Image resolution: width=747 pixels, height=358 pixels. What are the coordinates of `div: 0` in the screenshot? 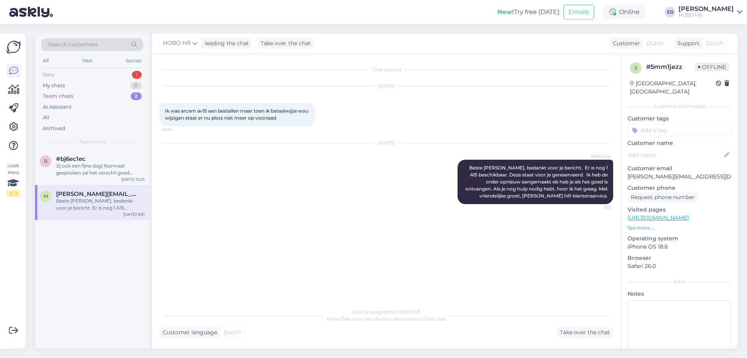 It's located at (136, 86).